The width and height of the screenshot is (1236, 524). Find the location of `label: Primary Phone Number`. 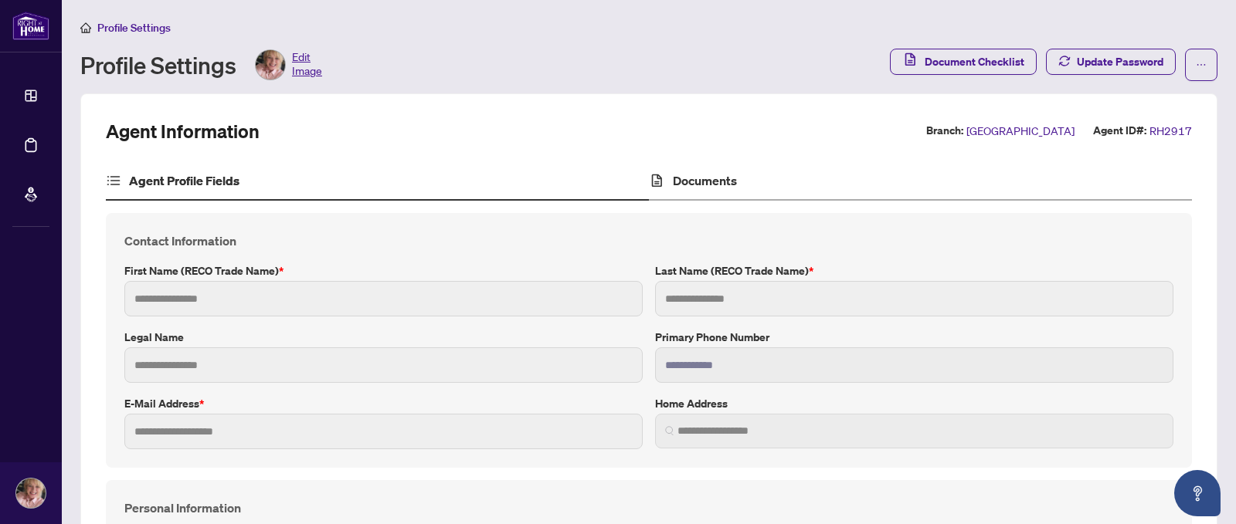

label: Primary Phone Number is located at coordinates (914, 337).